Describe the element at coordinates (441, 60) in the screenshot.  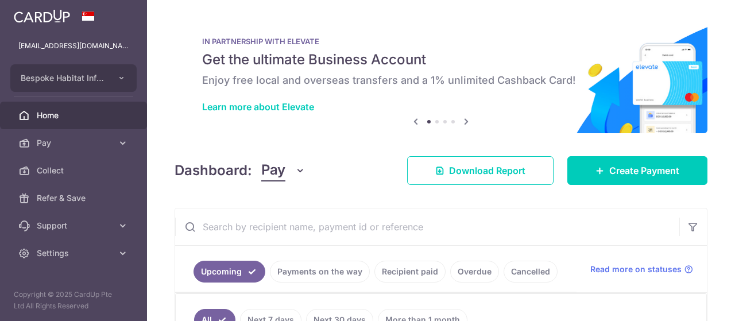
I see `h5: Get the ultimate Business Account` at that location.